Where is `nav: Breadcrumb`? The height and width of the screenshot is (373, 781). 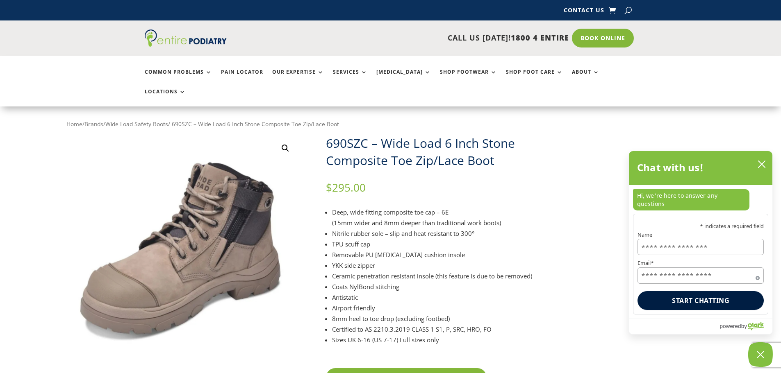 nav: Breadcrumb is located at coordinates (312, 124).